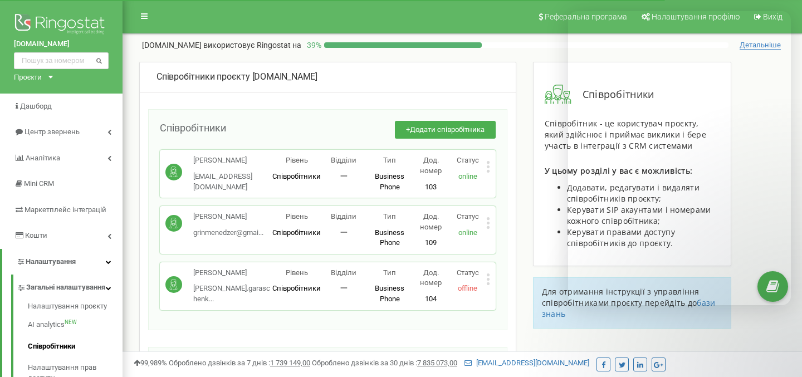 This screenshot has height=377, width=802. What do you see at coordinates (61, 61) in the screenshot?
I see `input: Пошук за номером` at bounding box center [61, 61].